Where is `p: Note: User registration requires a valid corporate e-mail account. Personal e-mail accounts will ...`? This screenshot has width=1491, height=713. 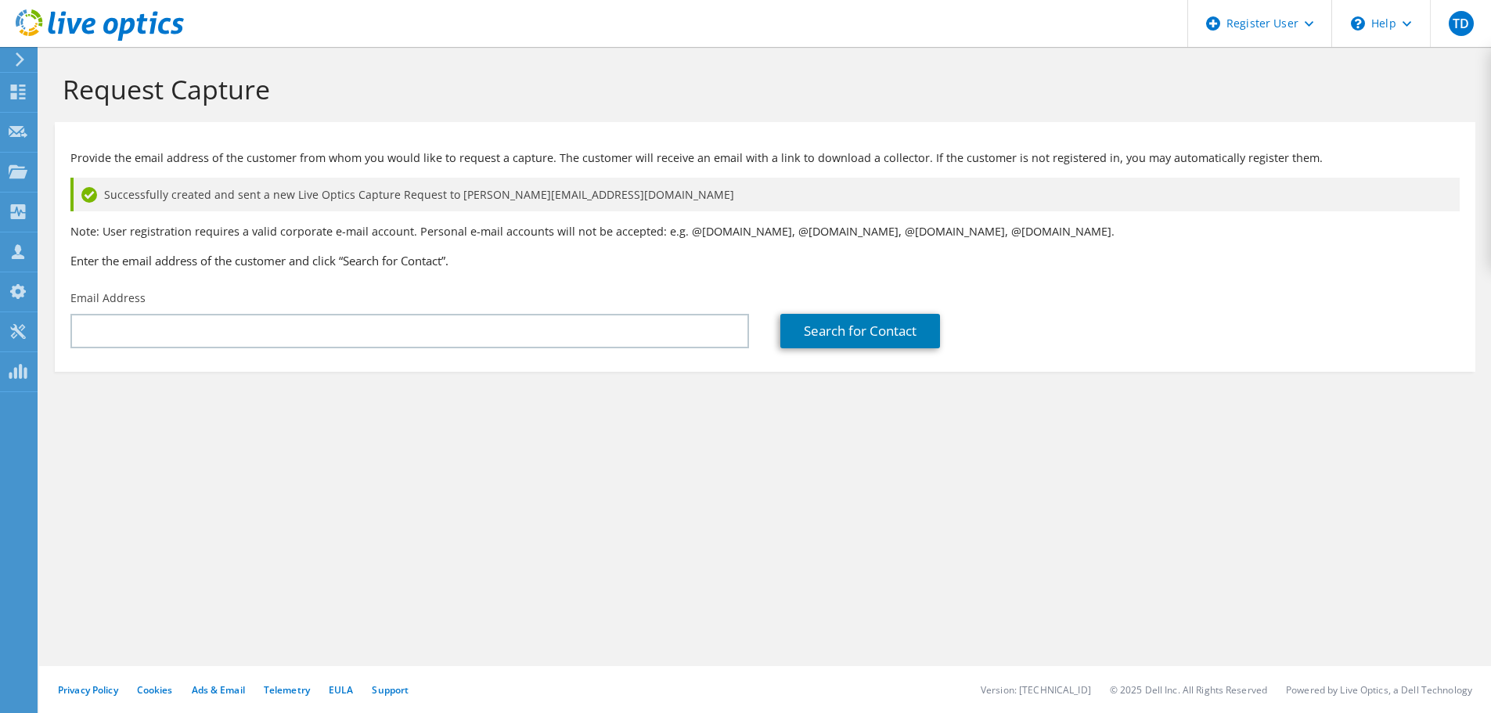 p: Note: User registration requires a valid corporate e-mail account. Personal e-mail accounts will ... is located at coordinates (765, 232).